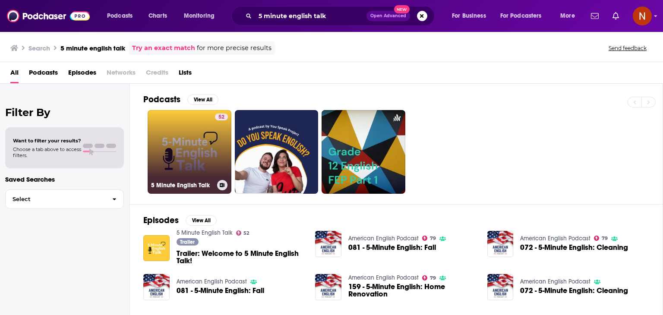 The width and height of the screenshot is (663, 315). Describe the element at coordinates (521, 16) in the screenshot. I see `span: For Podcasters` at that location.